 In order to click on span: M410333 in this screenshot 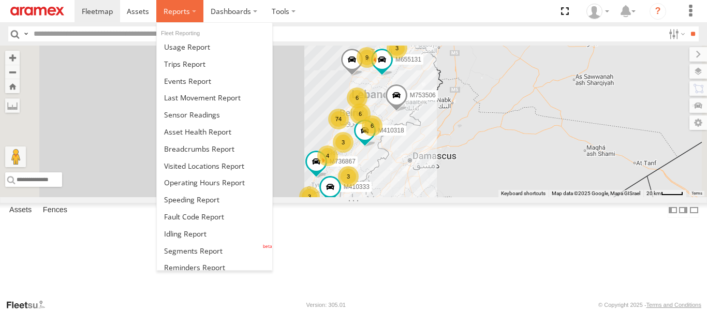, I will do `click(357, 187)`.